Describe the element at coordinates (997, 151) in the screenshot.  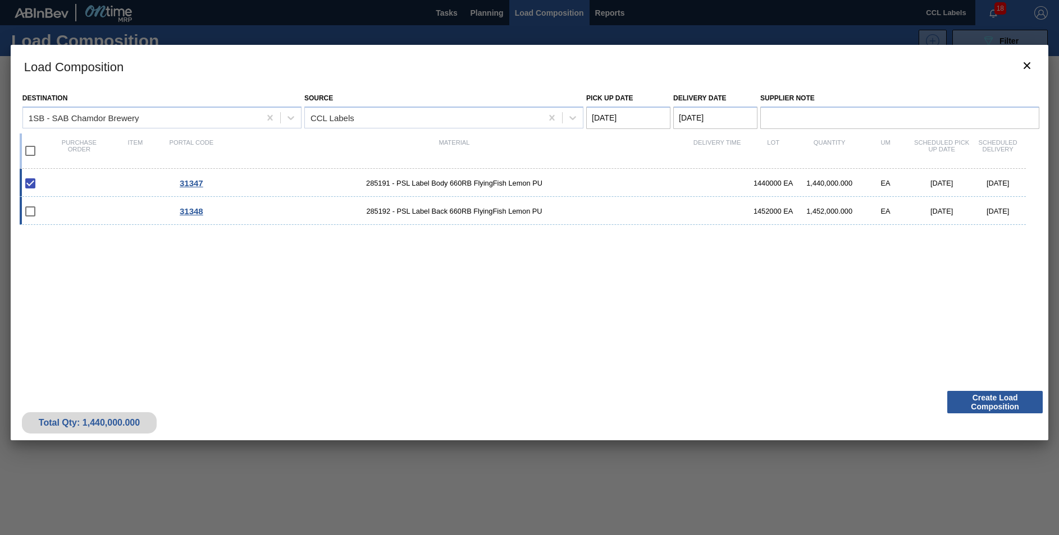
I see `div: Scheduled Delivery` at that location.